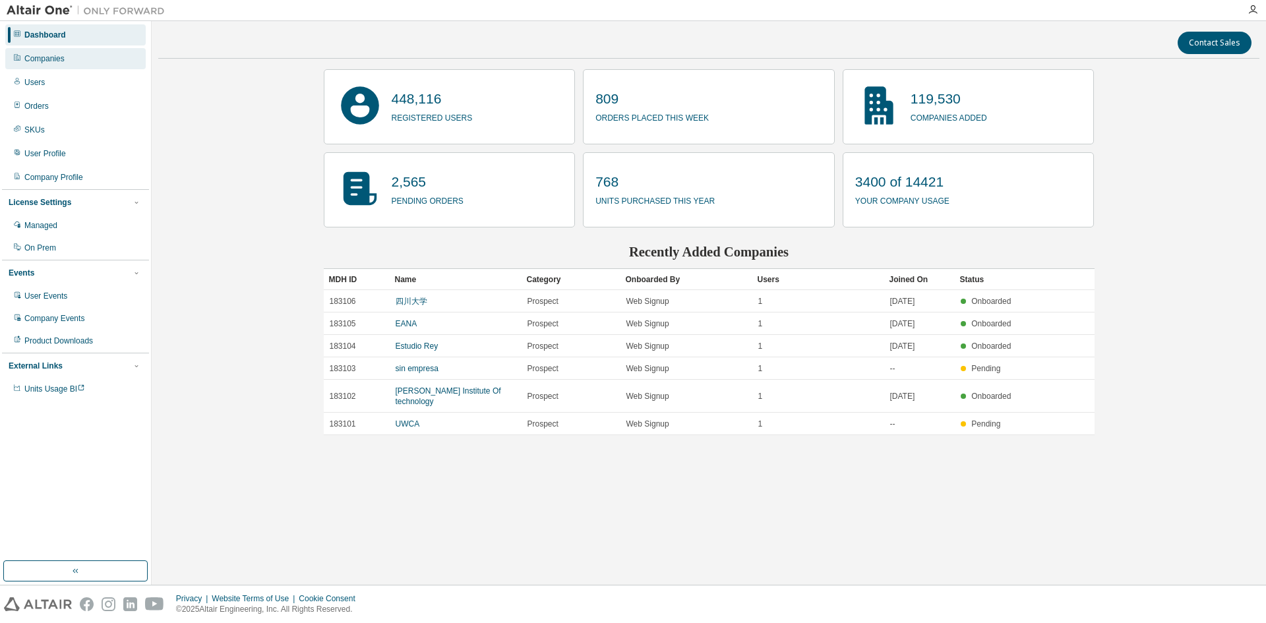 This screenshot has height=623, width=1266. Describe the element at coordinates (455, 279) in the screenshot. I see `div: Name` at that location.